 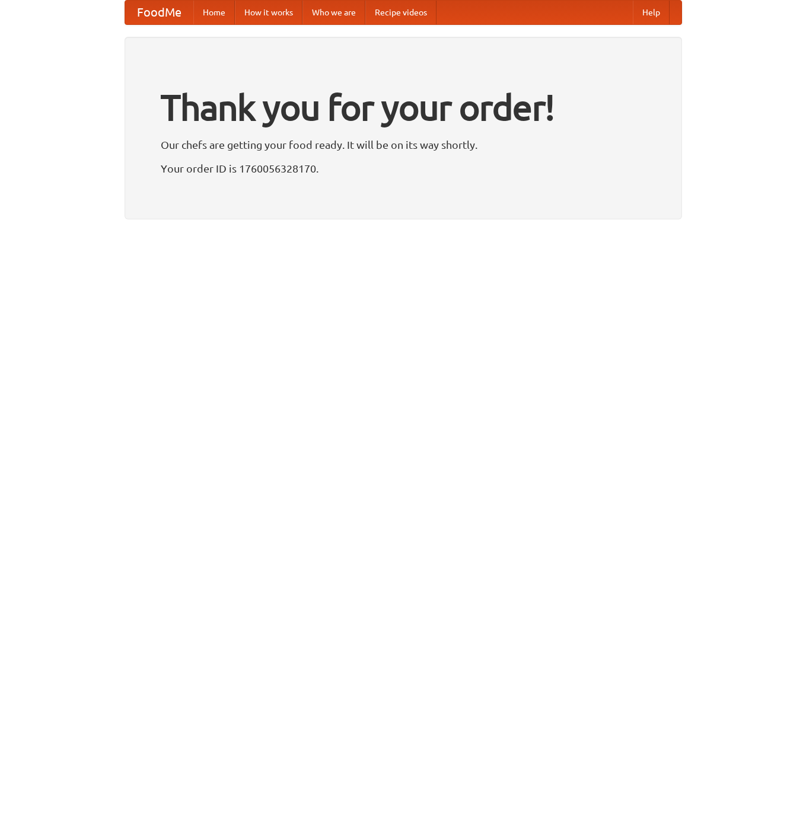 I want to click on a: FoodMe, so click(x=159, y=12).